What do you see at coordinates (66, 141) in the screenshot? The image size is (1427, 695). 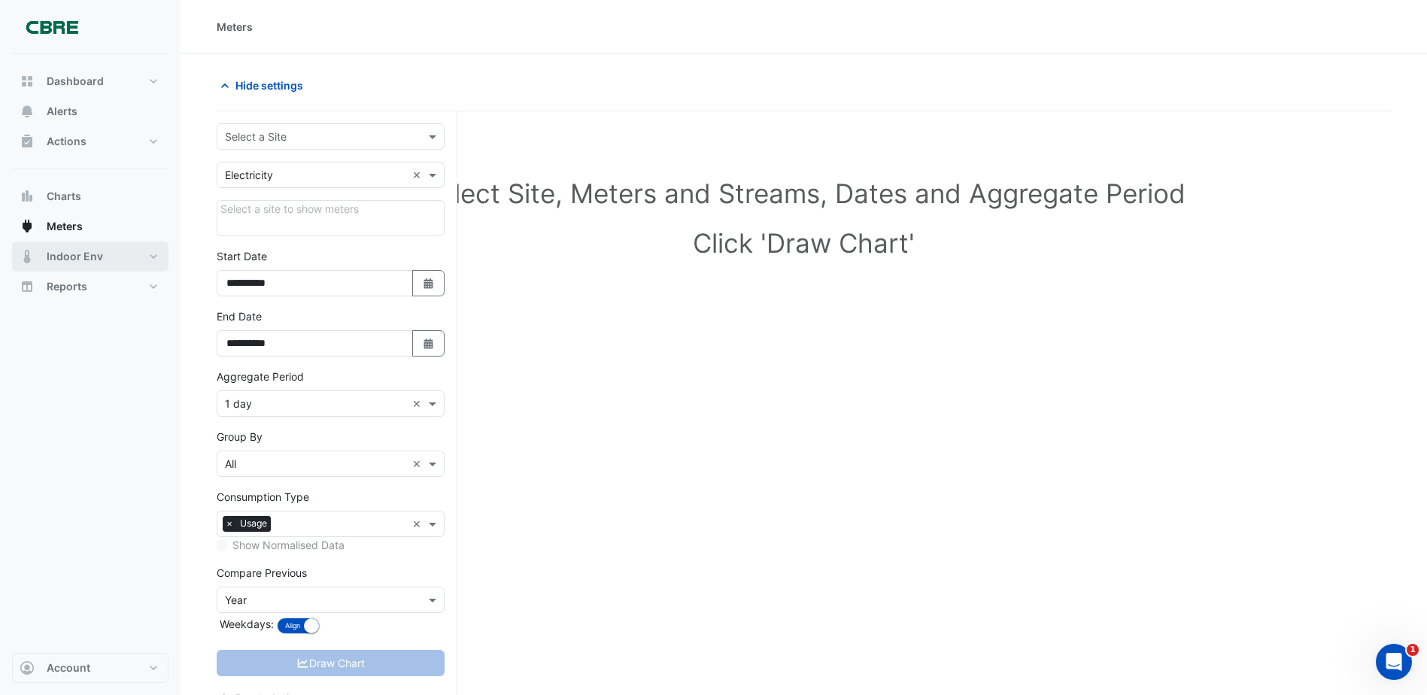 I see `span: Actions` at bounding box center [66, 141].